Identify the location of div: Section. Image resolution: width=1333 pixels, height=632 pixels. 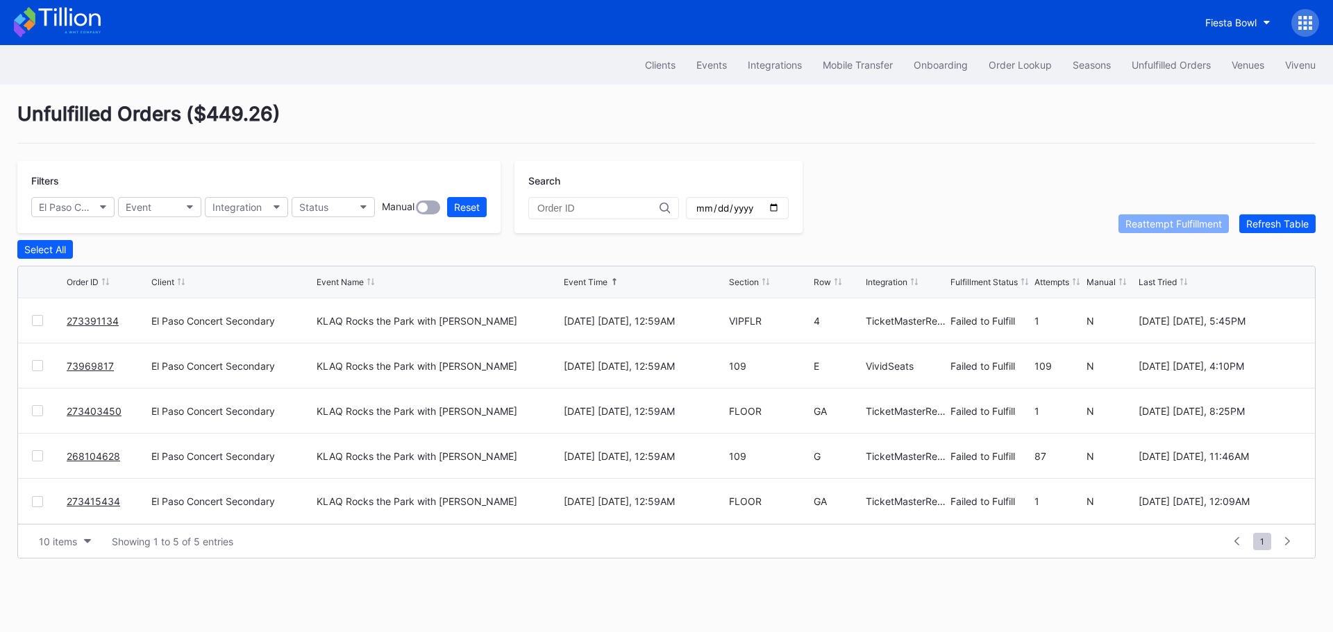
(743, 282).